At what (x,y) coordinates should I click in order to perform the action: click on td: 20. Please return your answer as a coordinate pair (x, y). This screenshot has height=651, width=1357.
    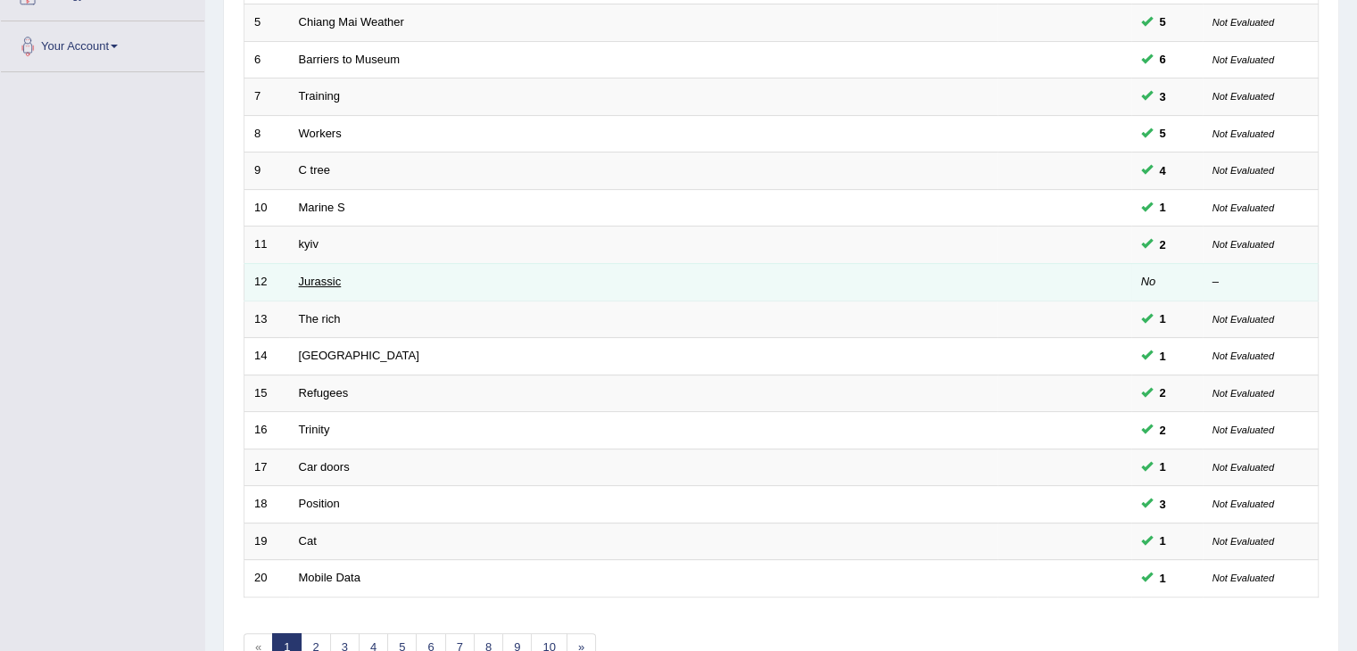
    Looking at the image, I should click on (267, 579).